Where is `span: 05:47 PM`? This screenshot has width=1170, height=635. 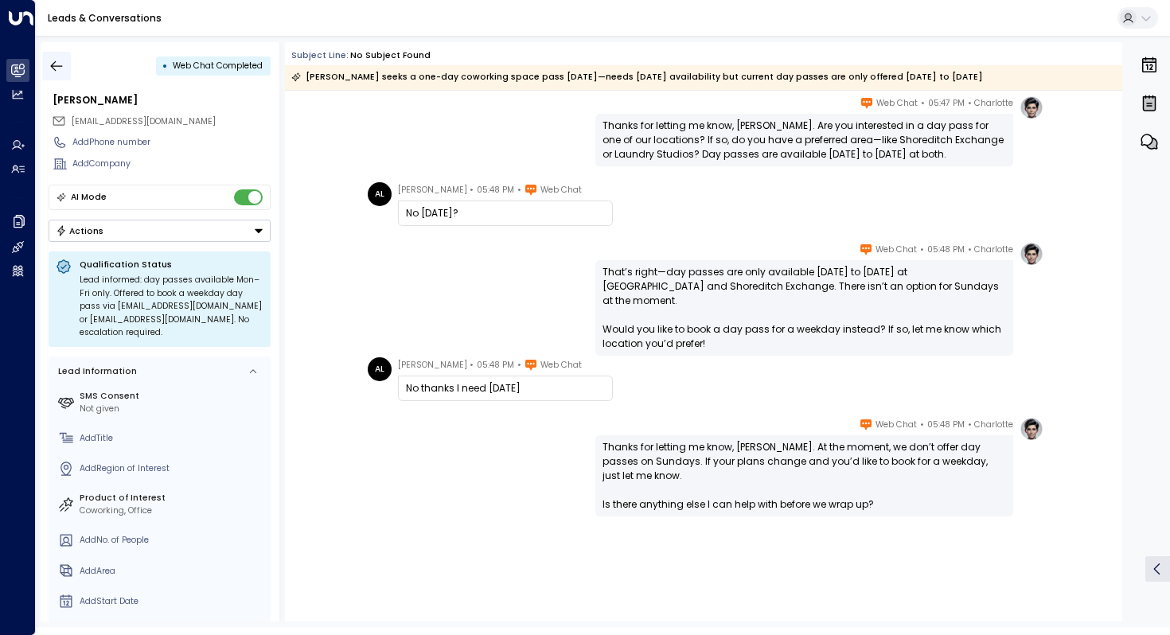
span: 05:47 PM is located at coordinates (946, 103).